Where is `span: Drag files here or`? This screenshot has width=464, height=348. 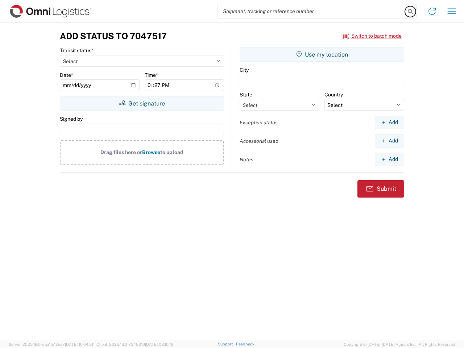
span: Drag files here or is located at coordinates (121, 152).